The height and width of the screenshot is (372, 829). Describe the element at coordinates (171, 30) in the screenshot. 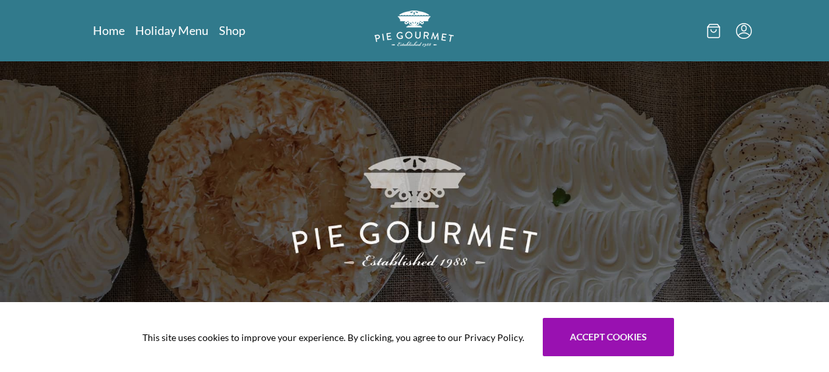

I see `a: Holiday Menu` at that location.